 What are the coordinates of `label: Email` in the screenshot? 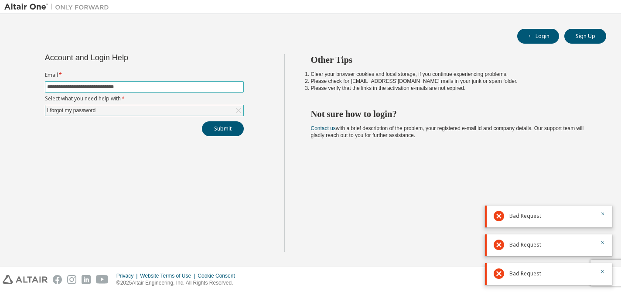 It's located at (144, 75).